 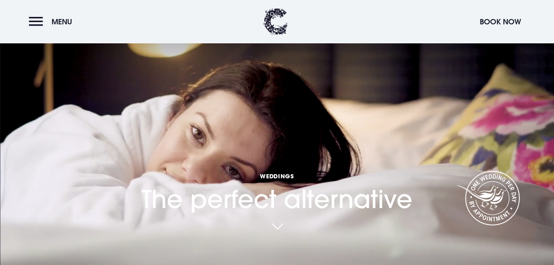 What do you see at coordinates (500, 21) in the screenshot?
I see `button: Book Now` at bounding box center [500, 21].